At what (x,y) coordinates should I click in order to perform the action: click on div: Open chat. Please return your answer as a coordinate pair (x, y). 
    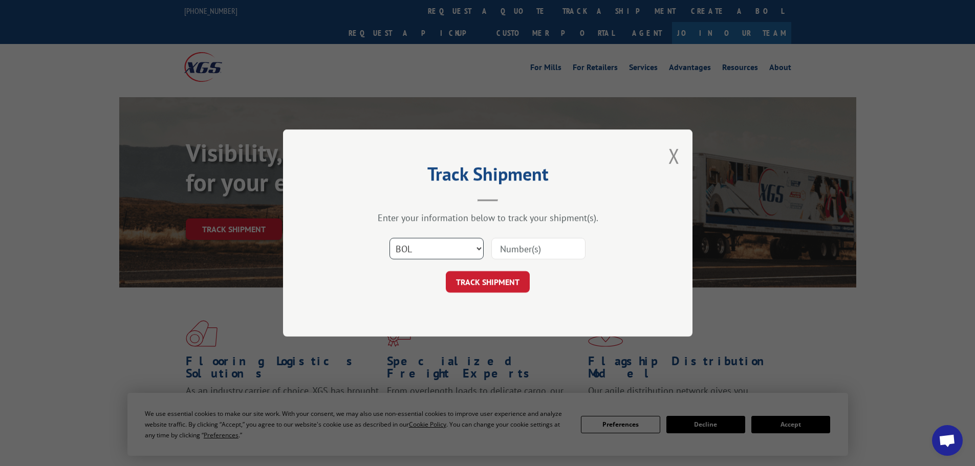
    Looking at the image, I should click on (947, 441).